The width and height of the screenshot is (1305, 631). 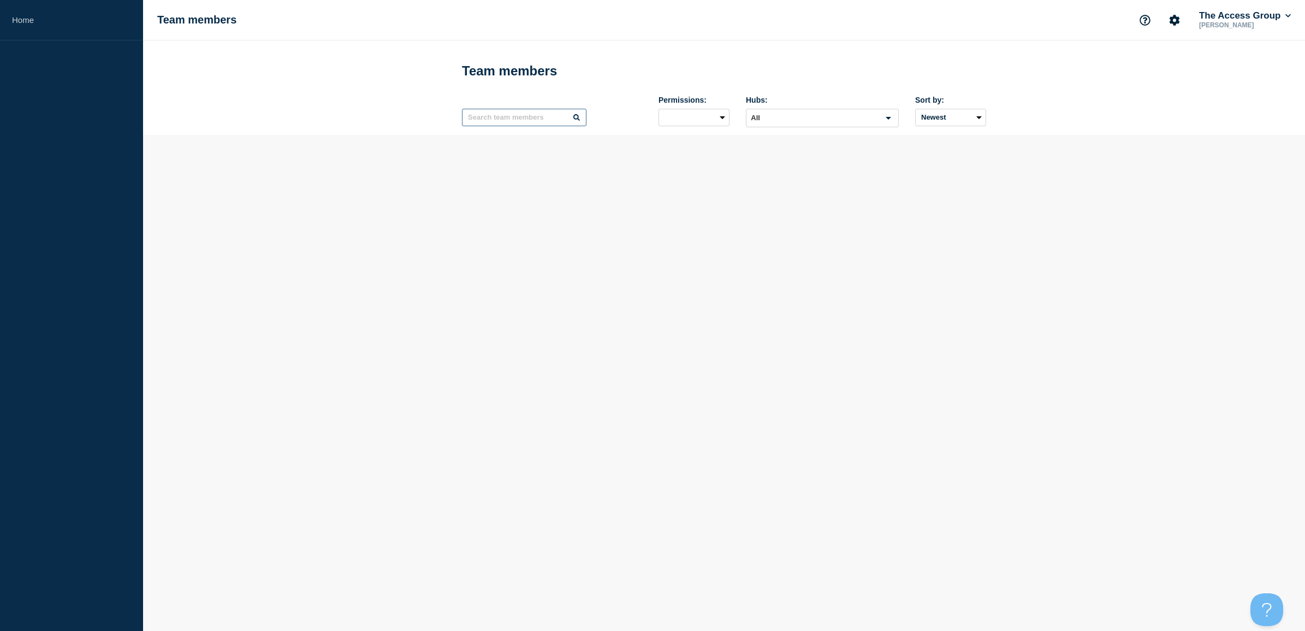 What do you see at coordinates (1145, 20) in the screenshot?
I see `button: Support` at bounding box center [1145, 20].